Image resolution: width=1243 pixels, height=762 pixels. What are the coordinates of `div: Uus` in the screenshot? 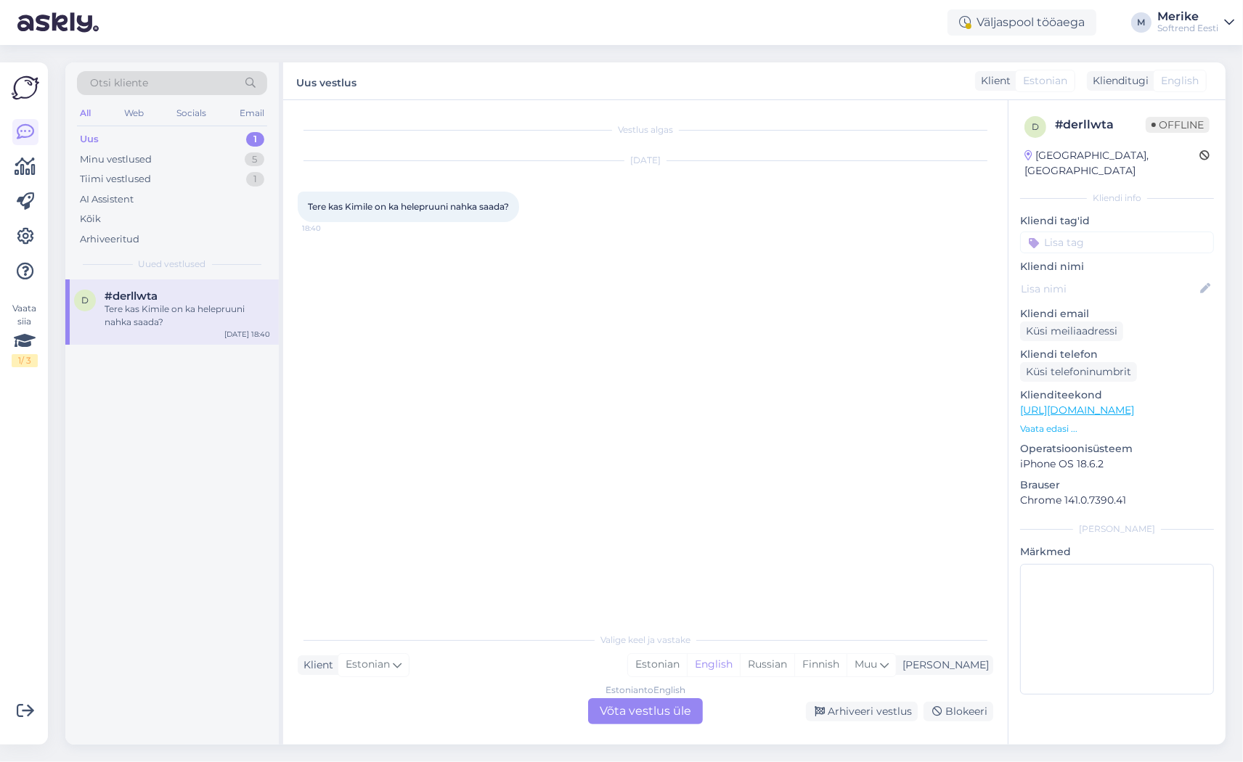 It's located at (89, 139).